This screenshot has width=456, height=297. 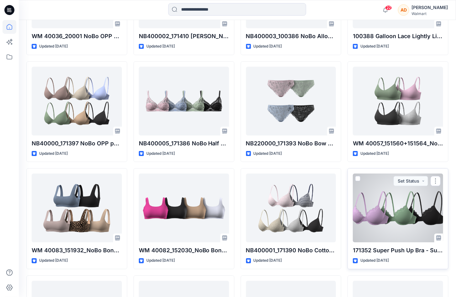 What do you see at coordinates (291, 36) in the screenshot?
I see `p: NB400003_100386 NoBo Allover Lace Pushup Bra` at bounding box center [291, 36].